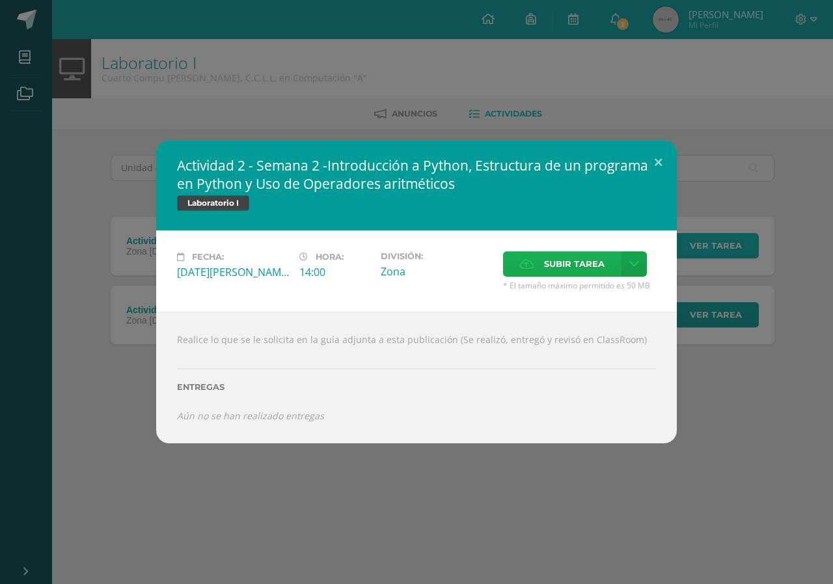 The image size is (833, 584). What do you see at coordinates (417, 387) in the screenshot?
I see `label: Entregas` at bounding box center [417, 387].